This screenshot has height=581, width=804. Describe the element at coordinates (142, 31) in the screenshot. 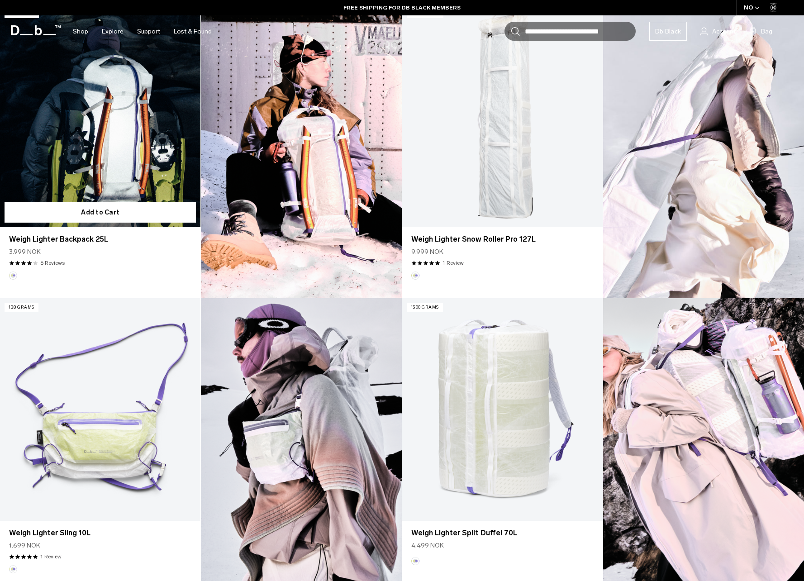

I see `nav: Main Navigation` at that location.